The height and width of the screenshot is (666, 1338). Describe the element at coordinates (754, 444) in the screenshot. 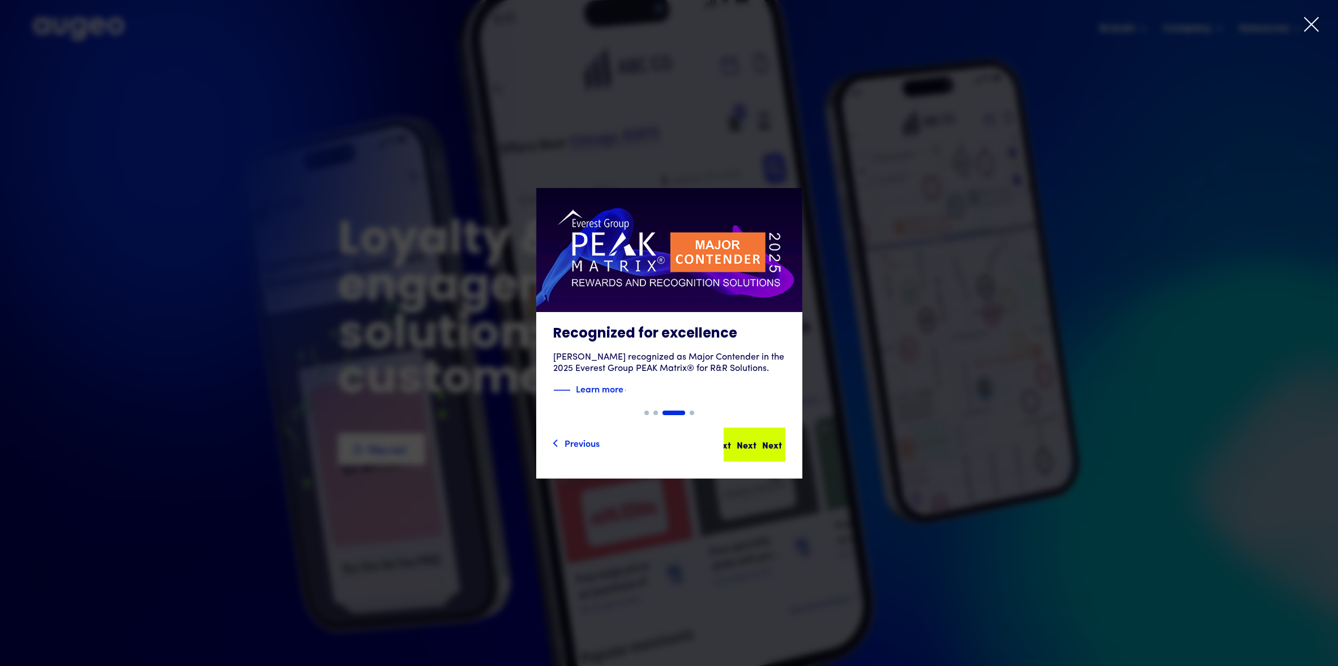

I see `a: NextNextNext` at that location.